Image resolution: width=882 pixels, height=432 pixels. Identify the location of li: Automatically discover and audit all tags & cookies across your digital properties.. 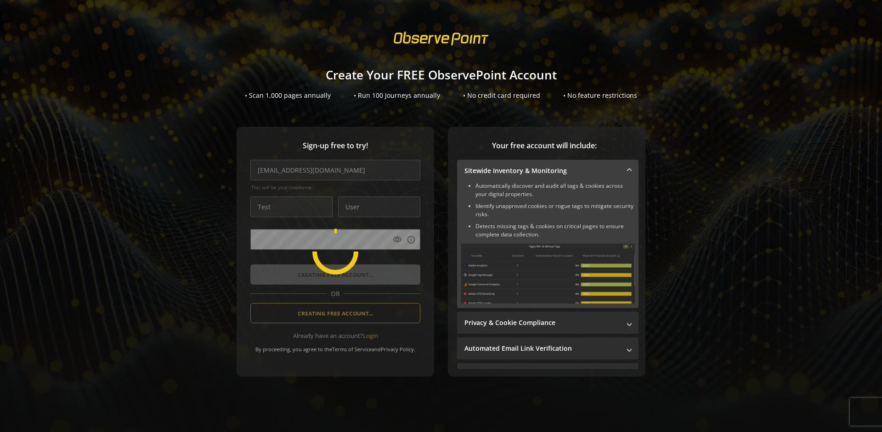
(555, 190).